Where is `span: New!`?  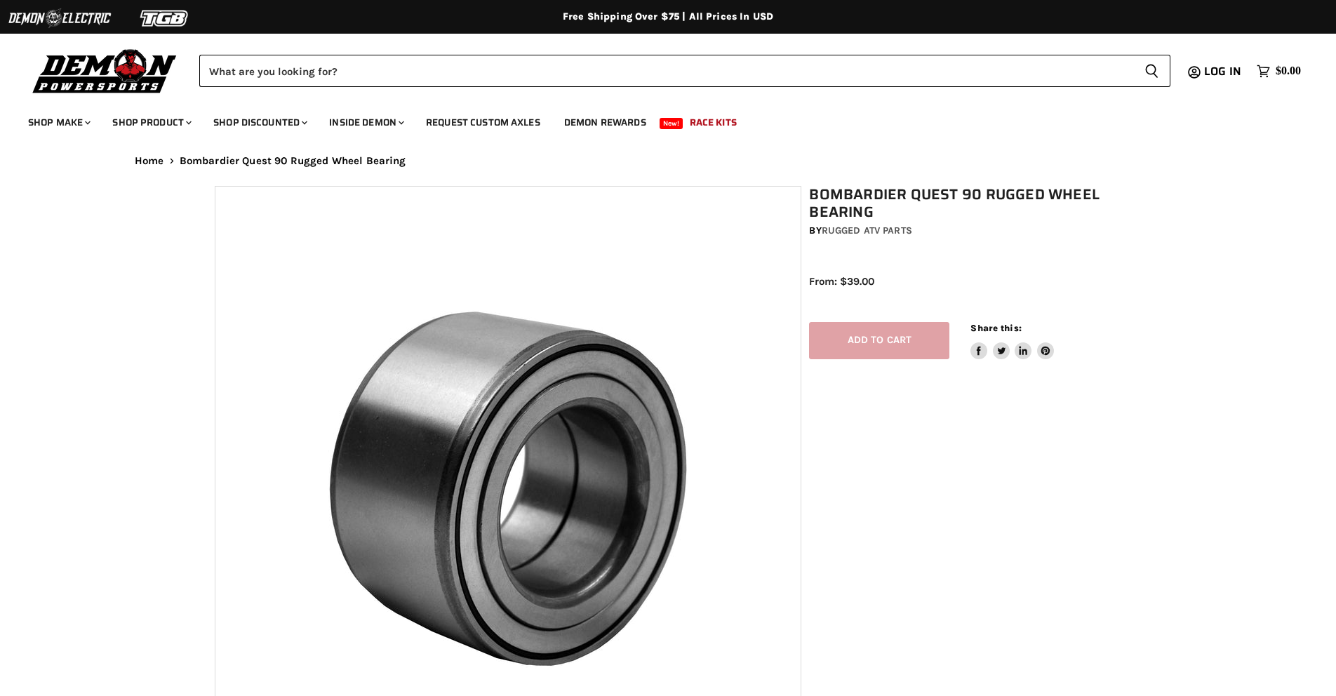
span: New! is located at coordinates (671, 123).